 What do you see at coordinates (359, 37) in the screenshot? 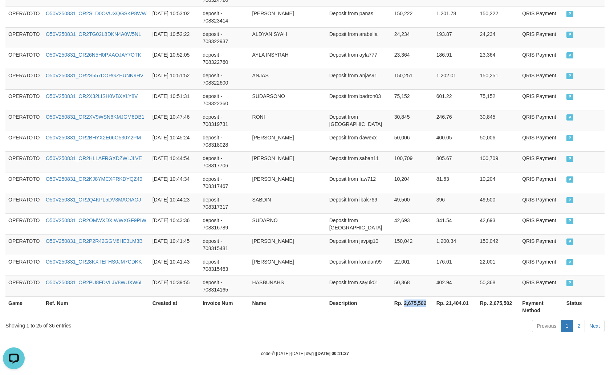
I see `td: Deposit from arabella` at bounding box center [359, 37].